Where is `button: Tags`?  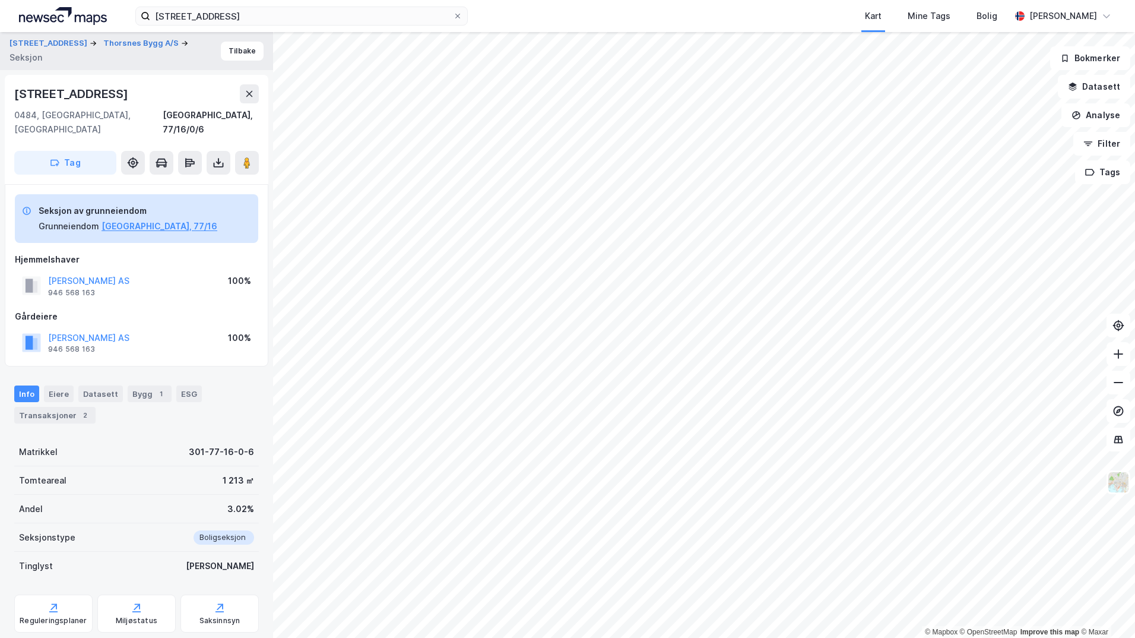 button: Tags is located at coordinates (1102, 172).